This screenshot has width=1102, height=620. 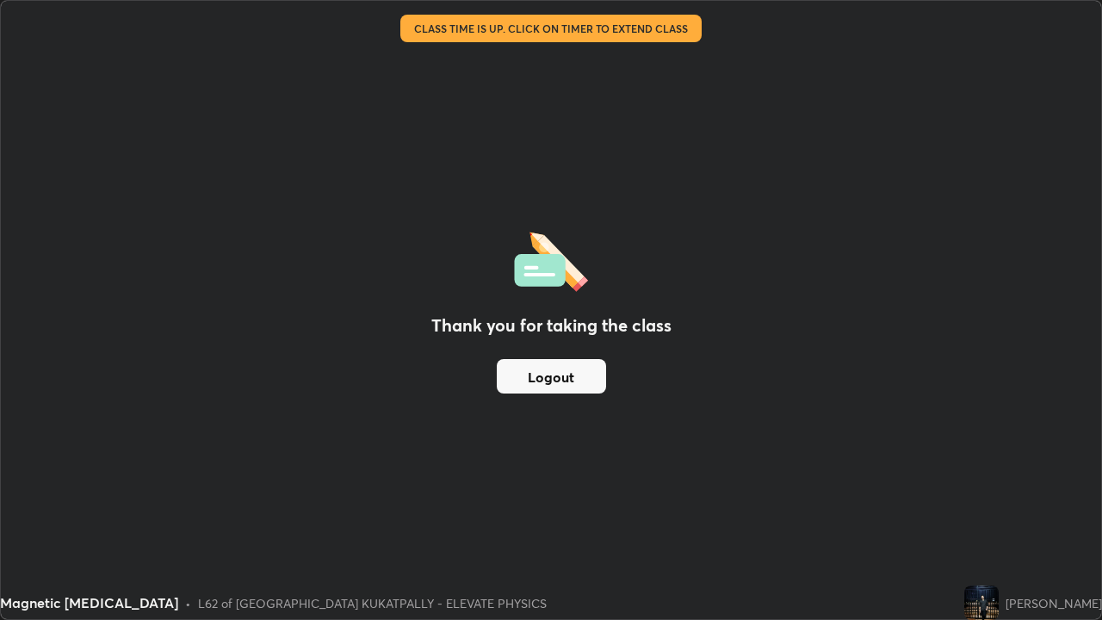 What do you see at coordinates (551, 259) in the screenshot?
I see `img: offlineFeedback.1438e8b3.svg` at bounding box center [551, 259].